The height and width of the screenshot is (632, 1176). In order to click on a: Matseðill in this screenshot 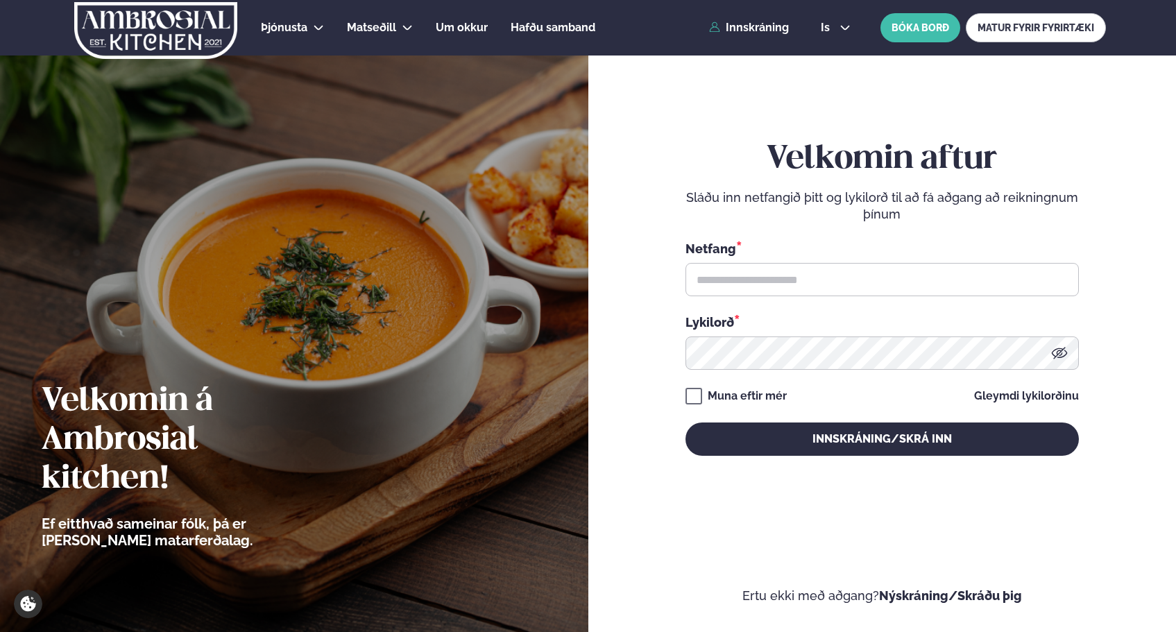, I will do `click(371, 28)`.